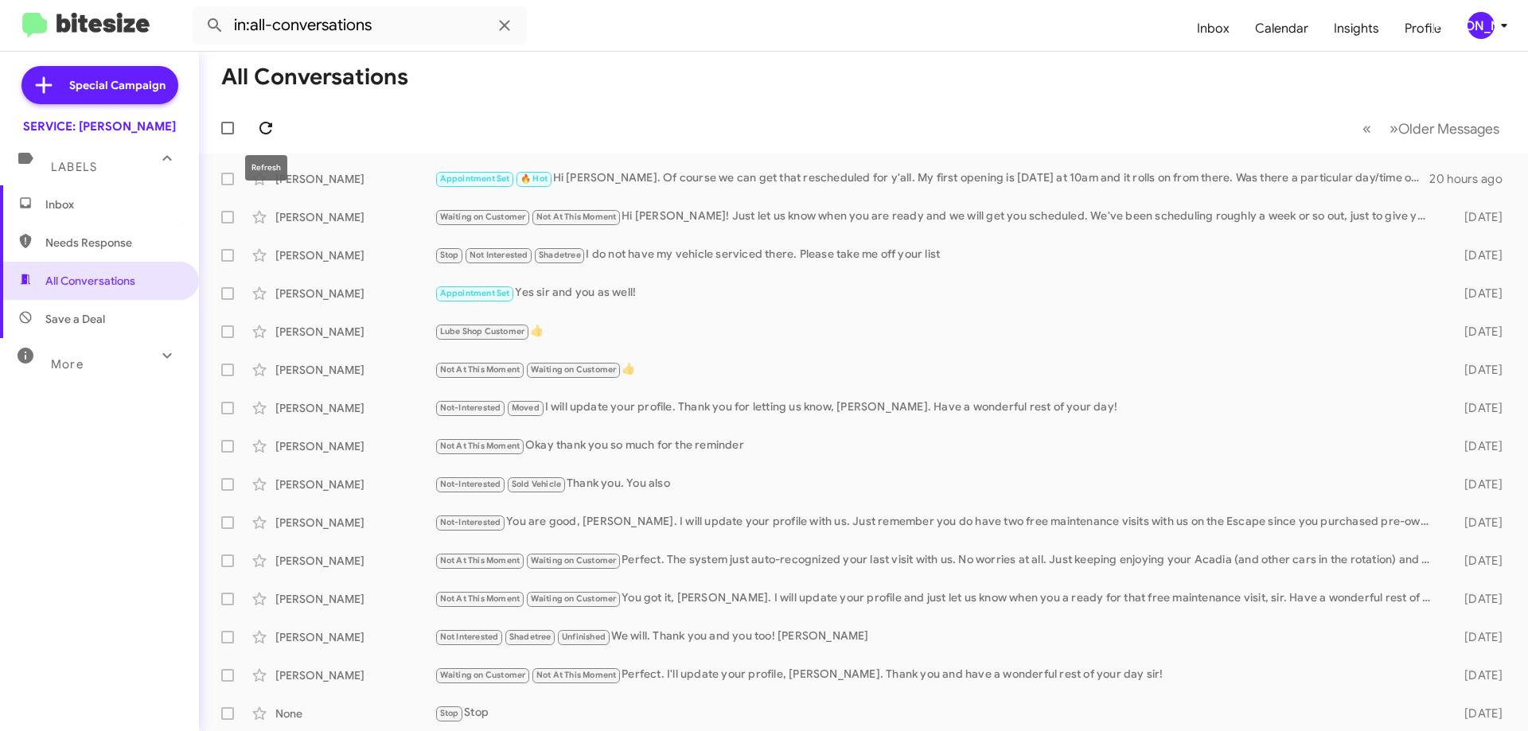 The image size is (1528, 731). Describe the element at coordinates (113, 243) in the screenshot. I see `span: Needs Response` at that location.